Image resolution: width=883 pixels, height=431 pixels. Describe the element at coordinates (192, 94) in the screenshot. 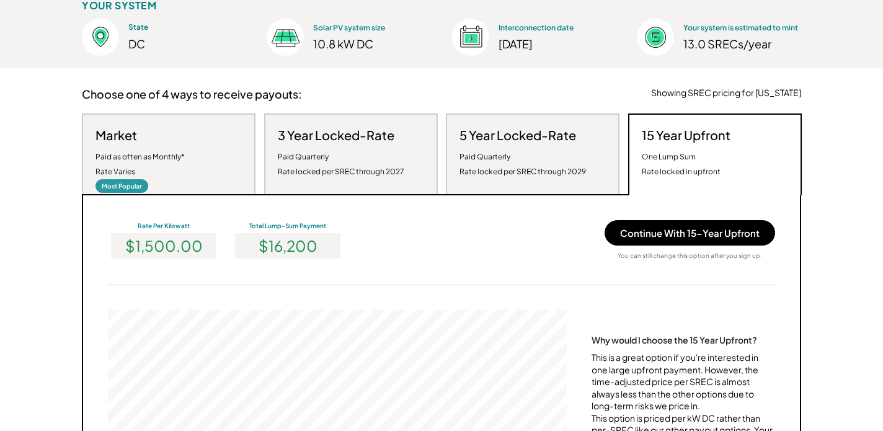

I see `h3: Choose one of 4 ways to receive payouts:` at that location.